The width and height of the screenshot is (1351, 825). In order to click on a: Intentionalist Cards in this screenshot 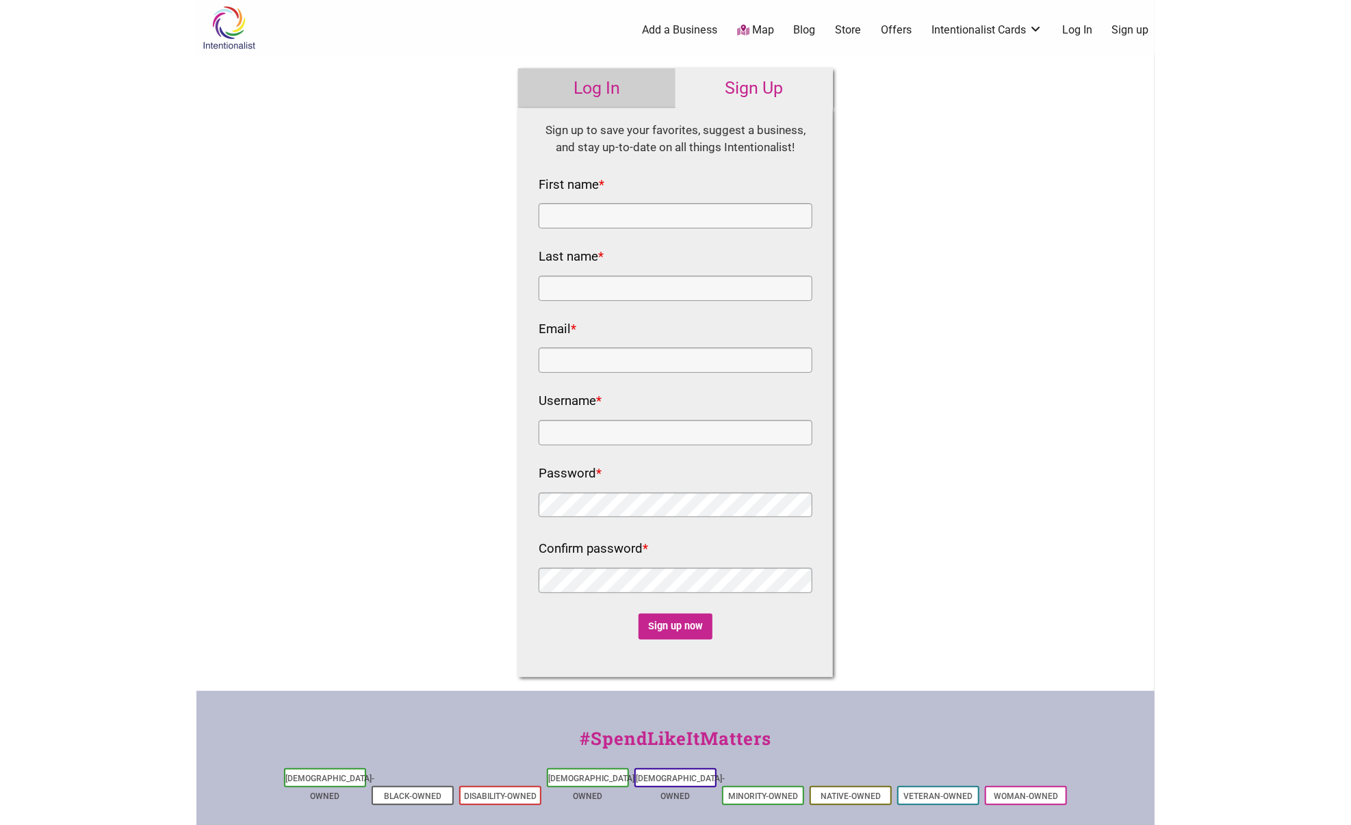, I will do `click(987, 30)`.